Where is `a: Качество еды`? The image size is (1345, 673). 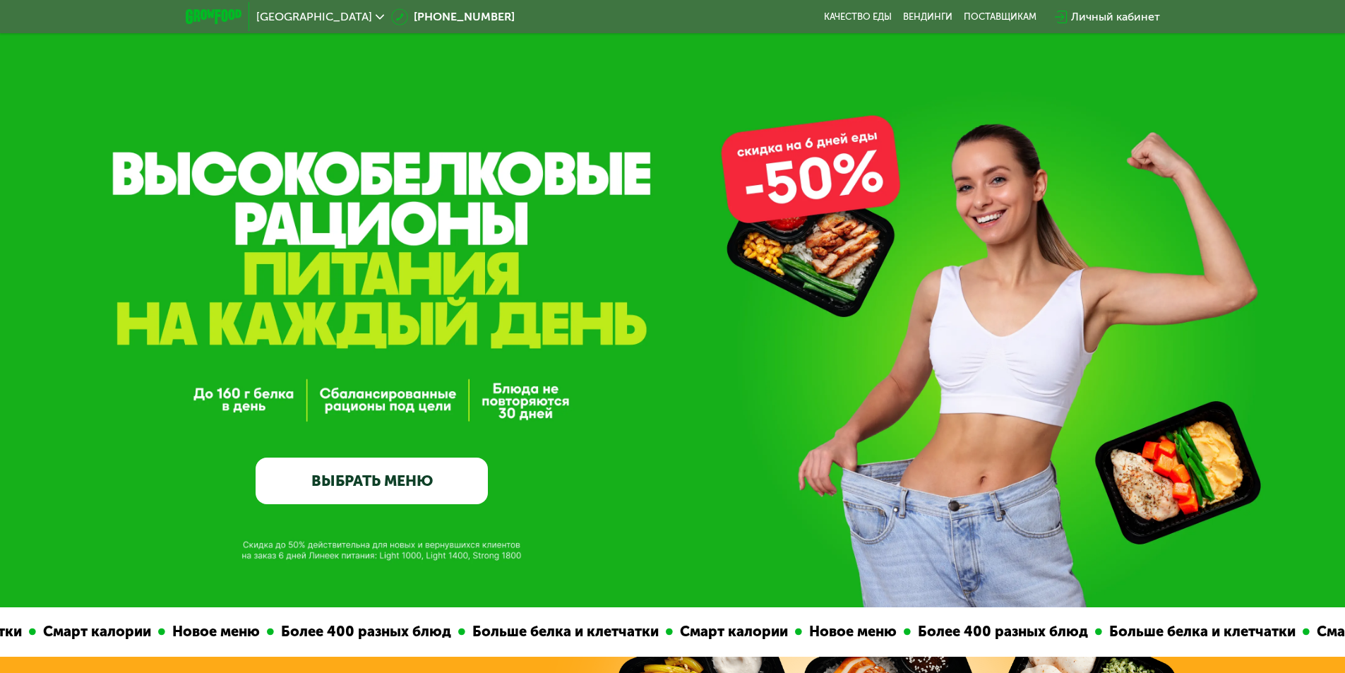
a: Качество еды is located at coordinates (858, 17).